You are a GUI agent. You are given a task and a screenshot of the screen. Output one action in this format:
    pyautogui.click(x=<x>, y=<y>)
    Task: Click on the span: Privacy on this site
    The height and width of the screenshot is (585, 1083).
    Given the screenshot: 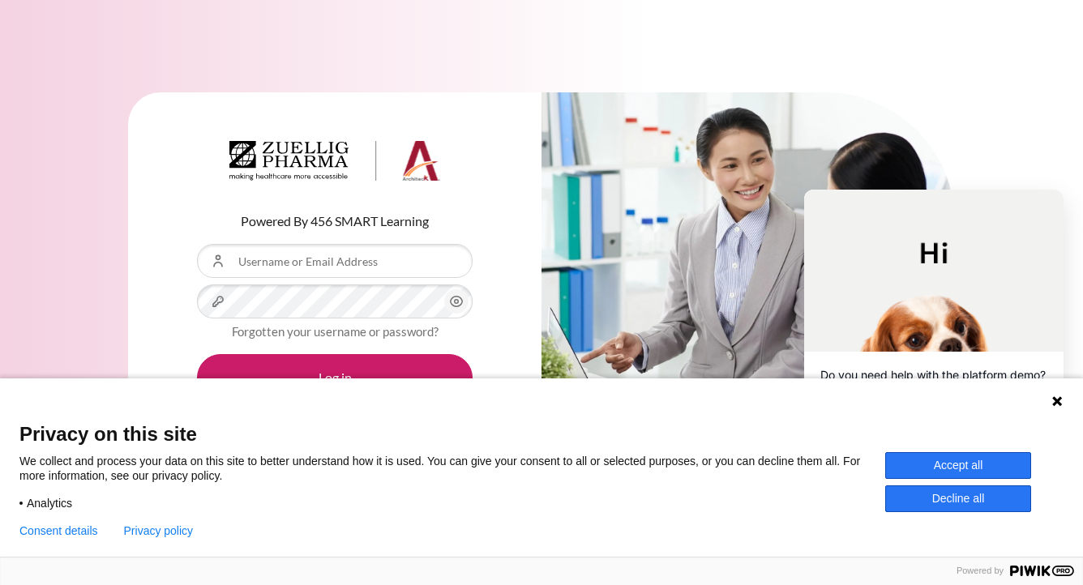 What is the action you would take?
    pyautogui.click(x=541, y=434)
    